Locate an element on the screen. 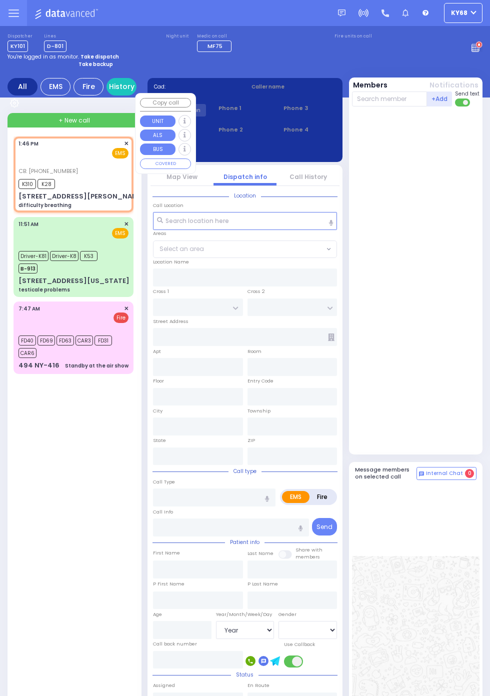 This screenshot has height=696, width=490. span: FD31 is located at coordinates (103, 341).